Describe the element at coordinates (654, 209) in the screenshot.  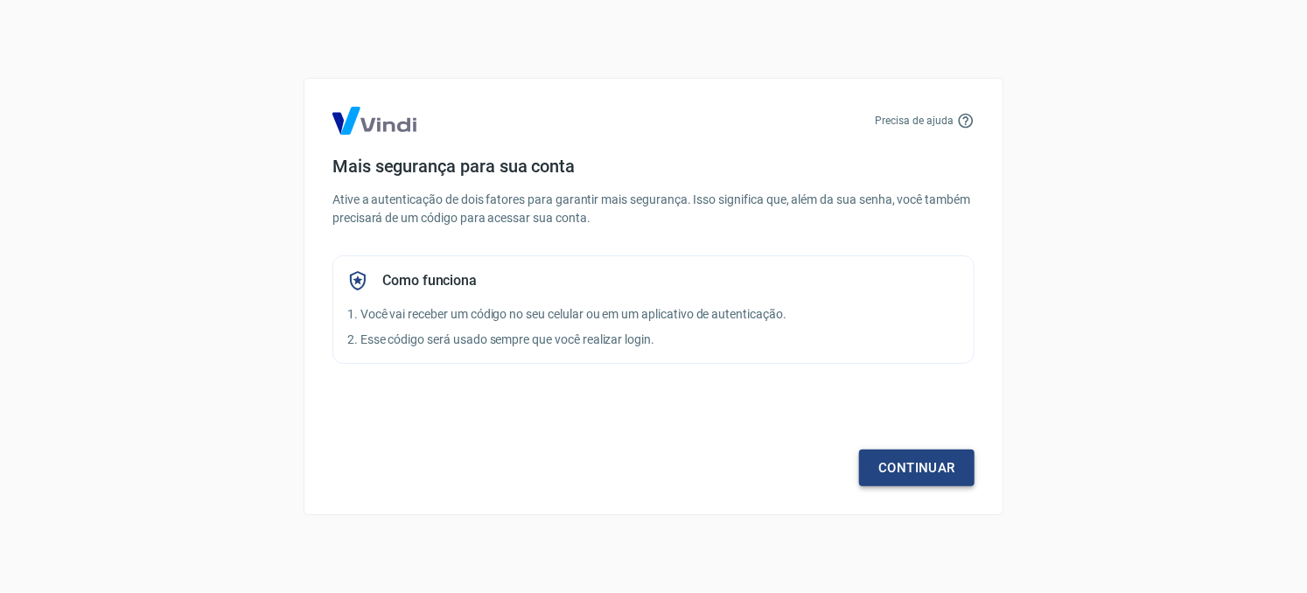
I see `p: Ative a autenticação de dois fatores para garantir mais segurança. Isso significa que, além da su...` at that location.